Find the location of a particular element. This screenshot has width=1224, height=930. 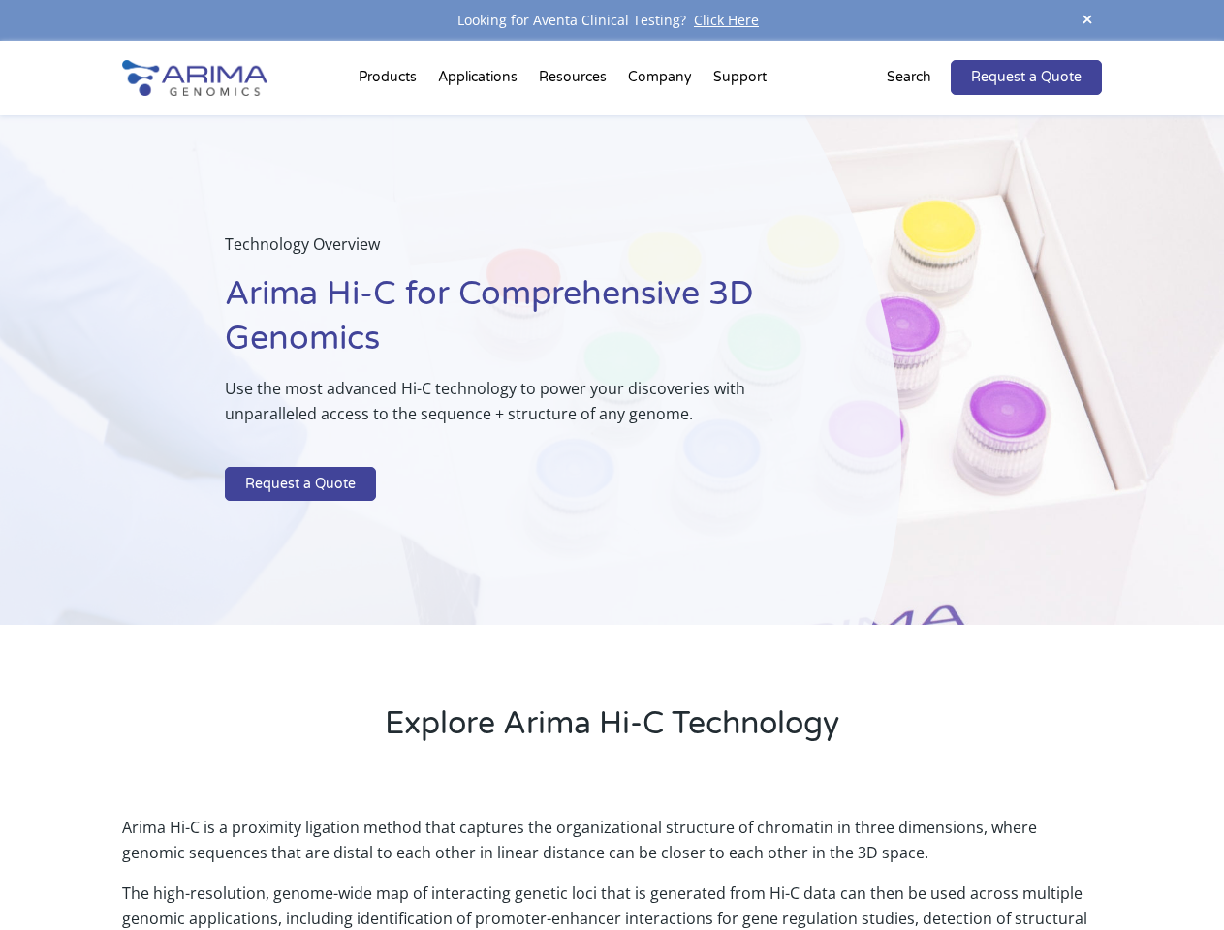

p: Arima Hi-C is a proximity ligation method that captures the organizational structure of chromatin... is located at coordinates (611, 848).